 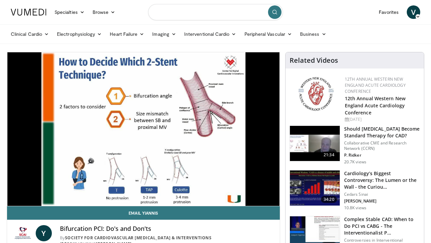 I want to click on a: Clinical Cardio, so click(x=30, y=34).